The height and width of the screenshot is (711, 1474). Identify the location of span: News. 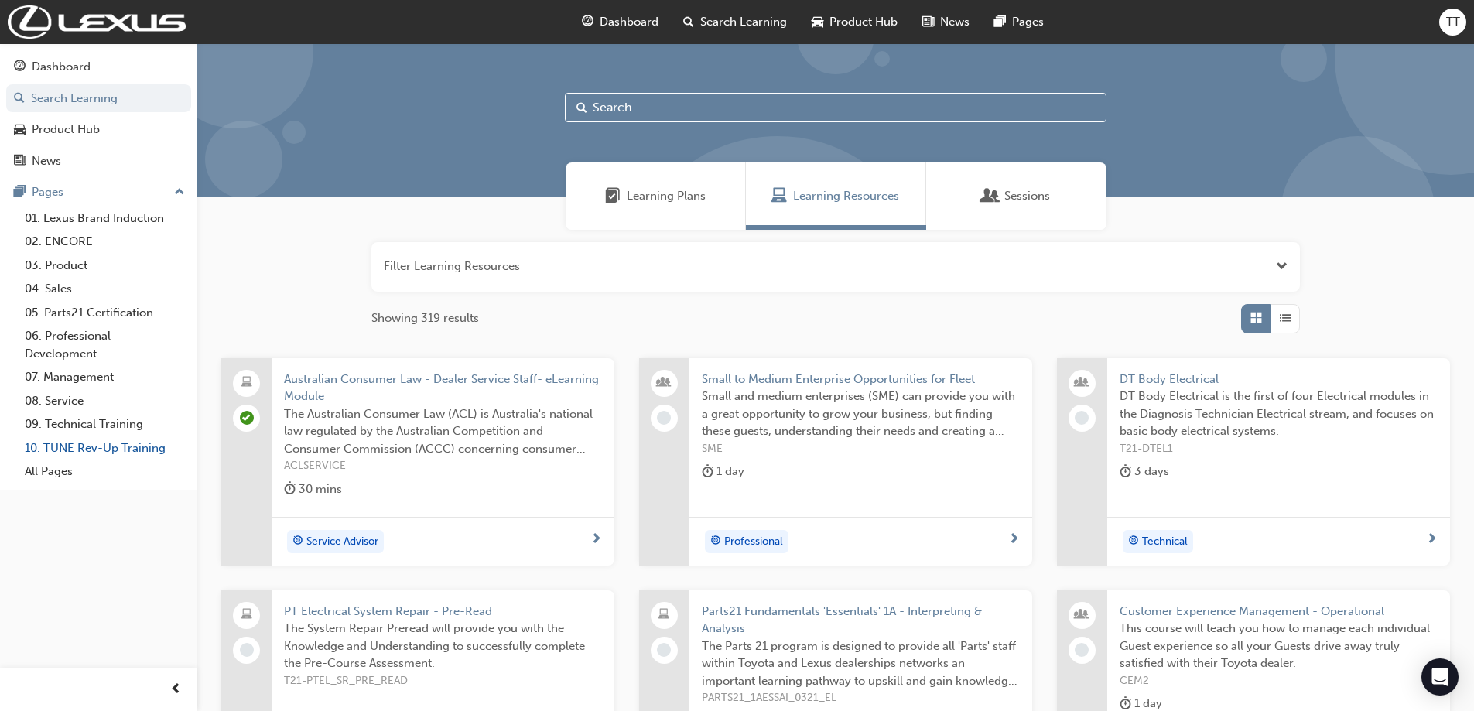
(955, 22).